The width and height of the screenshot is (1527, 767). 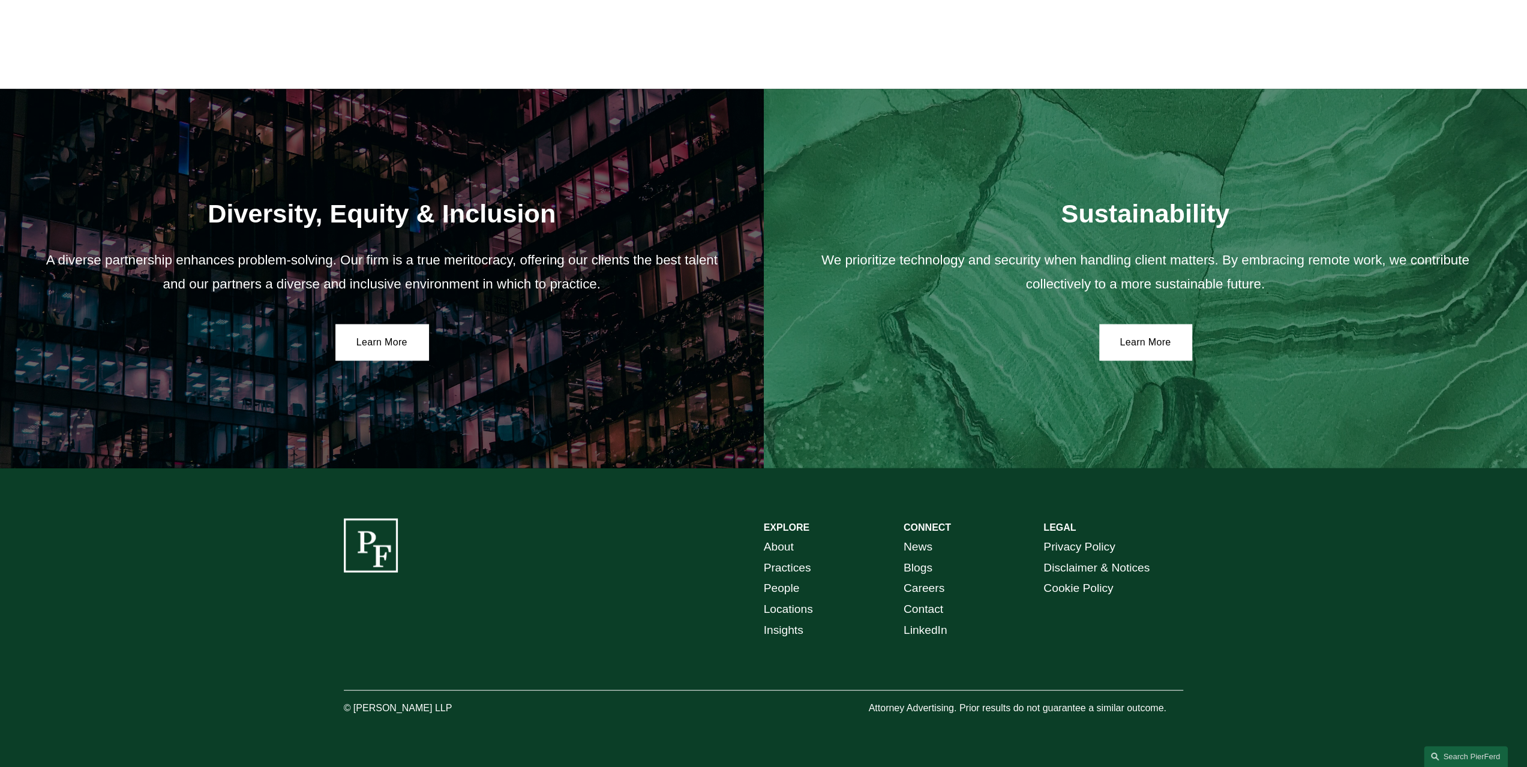 I want to click on a: Disclaimer & Notices, so click(x=1096, y=568).